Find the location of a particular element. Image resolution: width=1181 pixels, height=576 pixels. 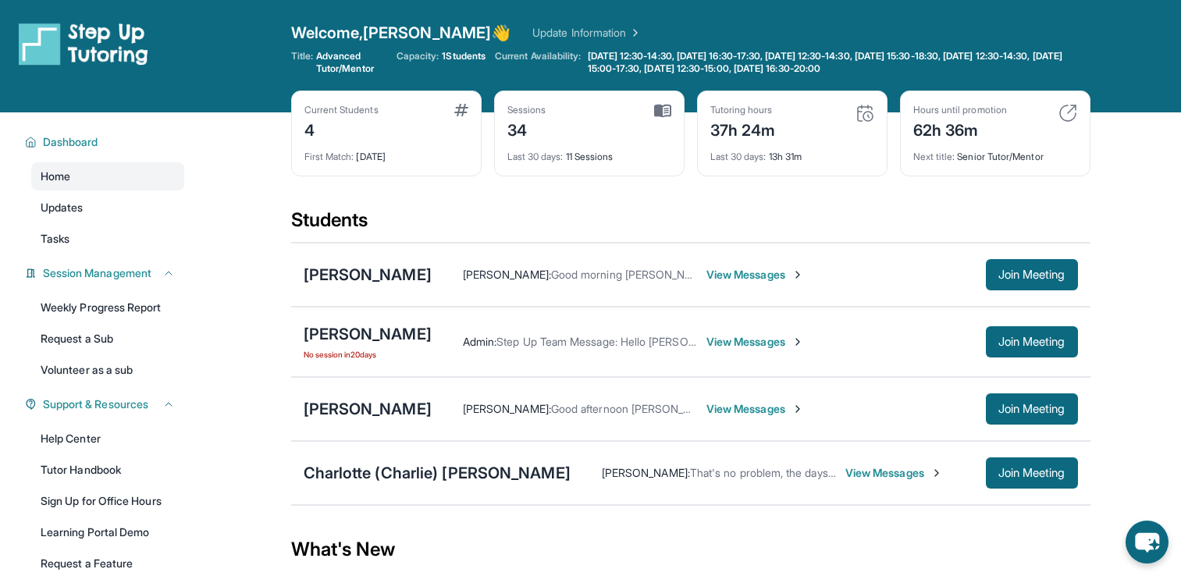

div: 11 Sessions is located at coordinates (589, 152).